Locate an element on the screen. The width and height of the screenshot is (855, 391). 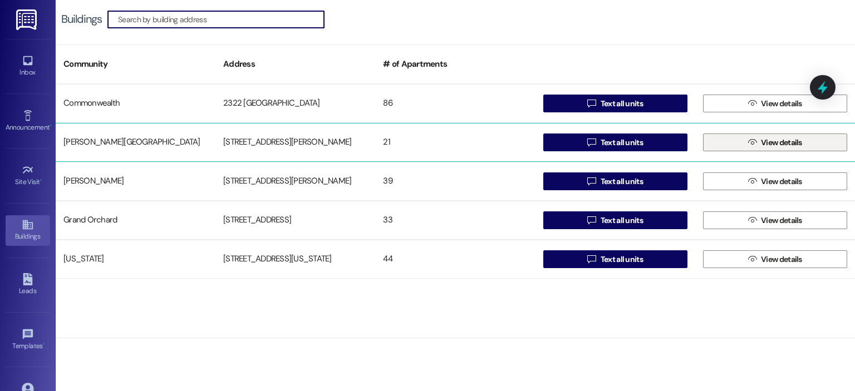
div: # of Apartments is located at coordinates (455, 64).